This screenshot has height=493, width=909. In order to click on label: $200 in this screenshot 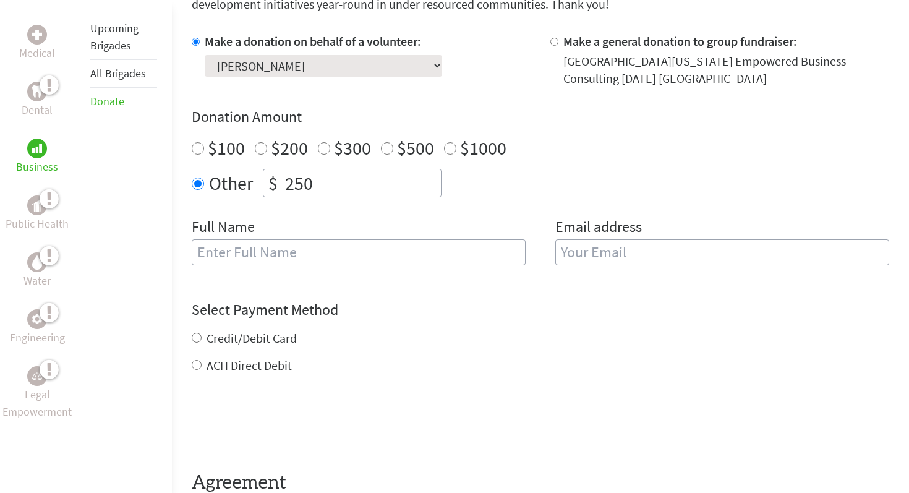, I will do `click(289, 148)`.